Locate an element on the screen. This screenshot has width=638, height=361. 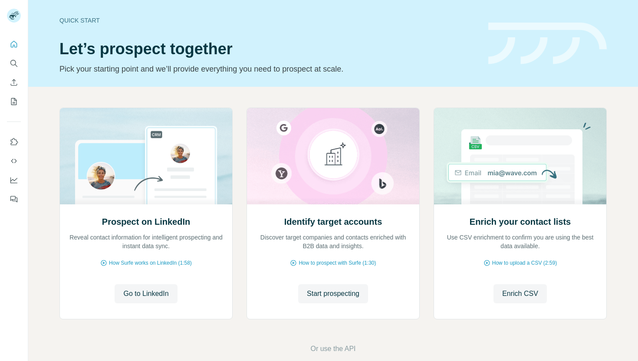
button: Or use the API is located at coordinates (333, 349).